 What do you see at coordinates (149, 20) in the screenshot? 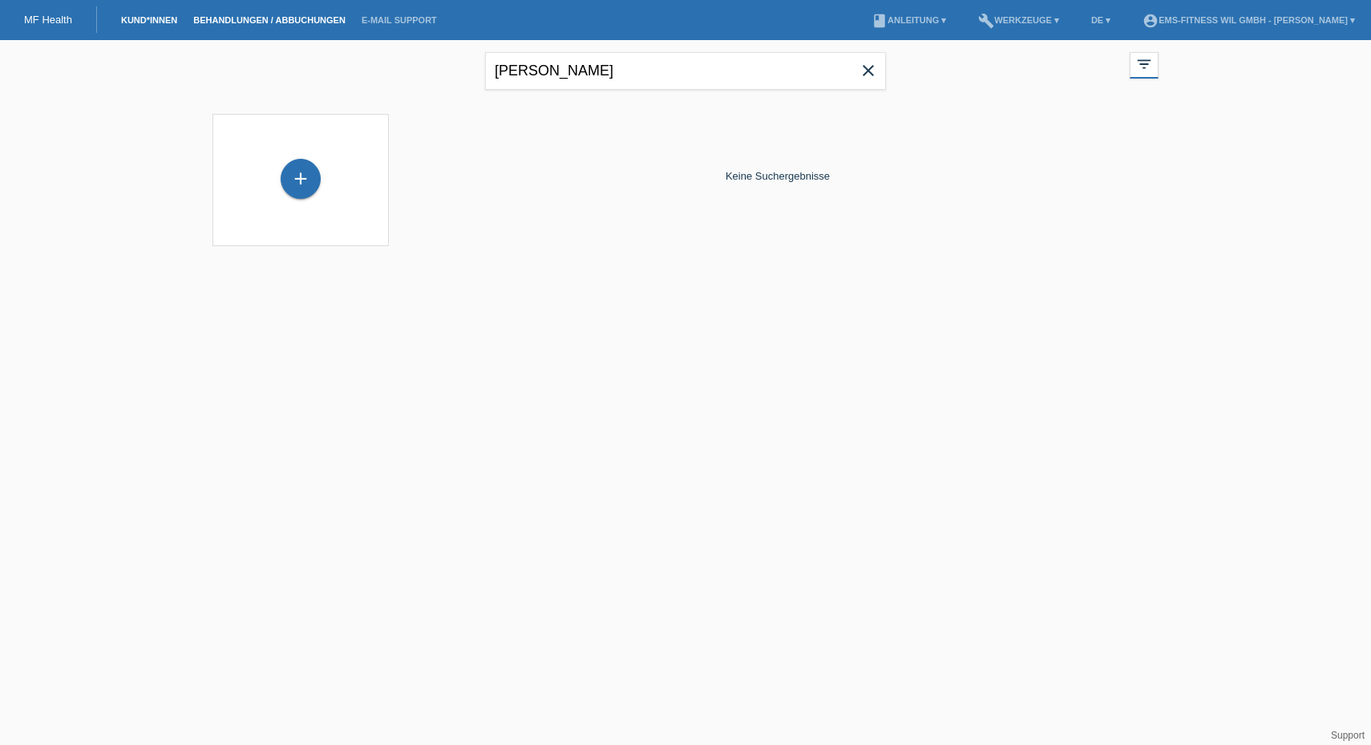
I see `a: Kund*innen` at bounding box center [149, 20].